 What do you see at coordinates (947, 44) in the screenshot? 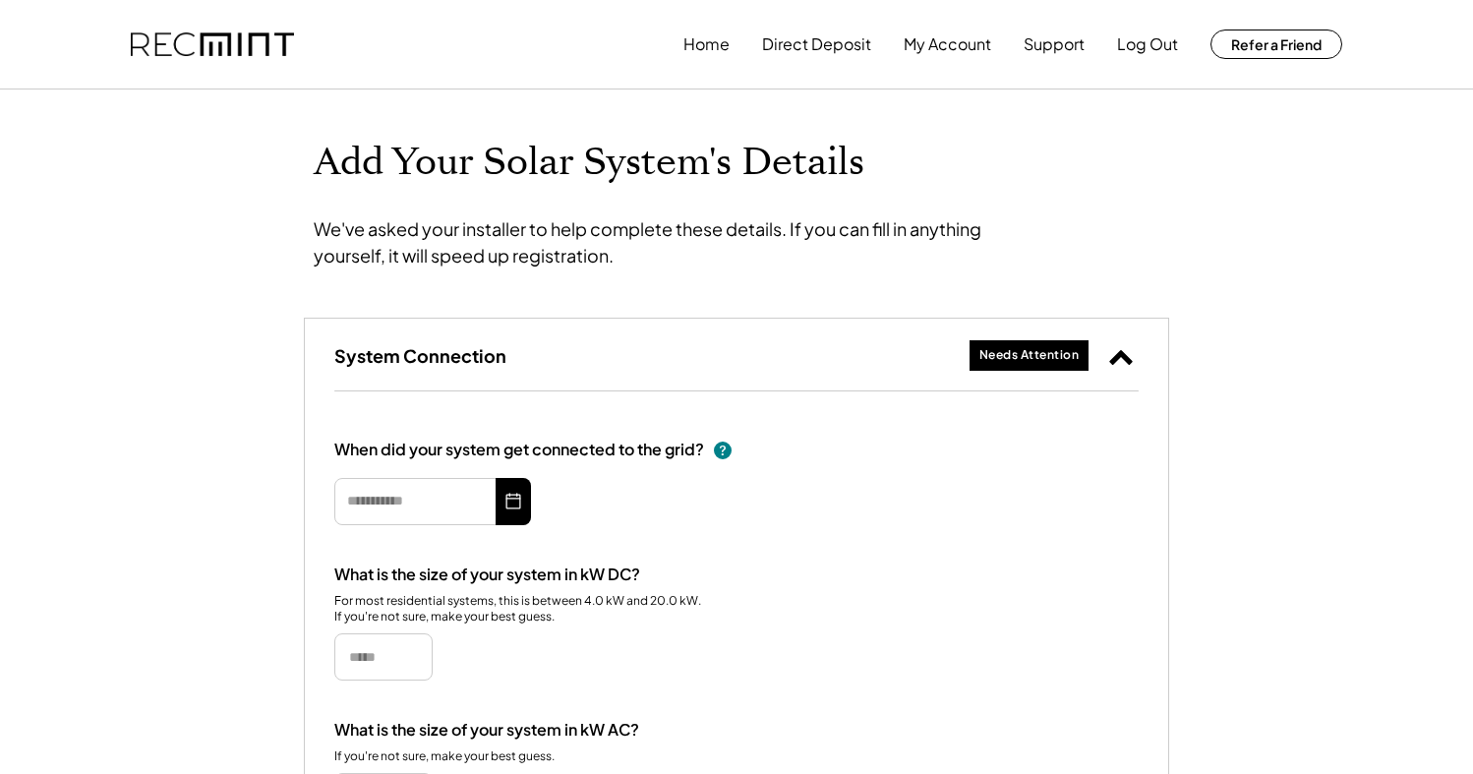
I see `button: My Account` at bounding box center [947, 44].